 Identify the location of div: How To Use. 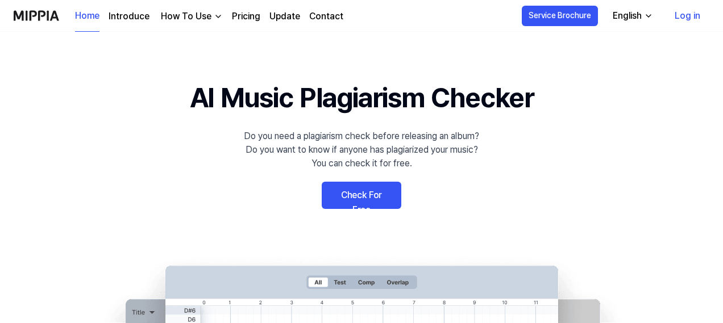
(186, 16).